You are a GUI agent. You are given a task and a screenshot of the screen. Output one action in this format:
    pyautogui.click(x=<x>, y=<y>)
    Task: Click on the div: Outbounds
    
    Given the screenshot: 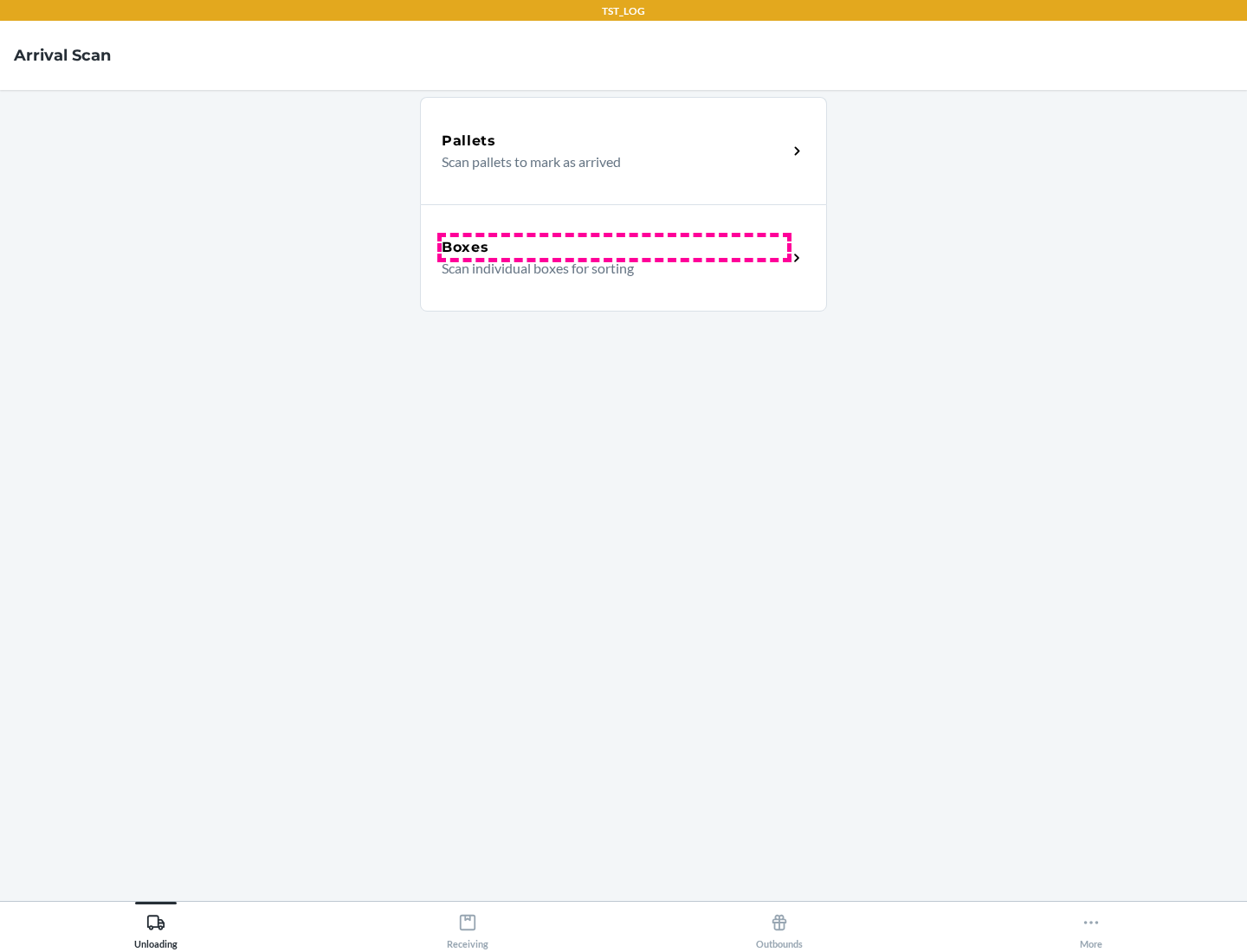 What is the action you would take?
    pyautogui.click(x=780, y=928)
    